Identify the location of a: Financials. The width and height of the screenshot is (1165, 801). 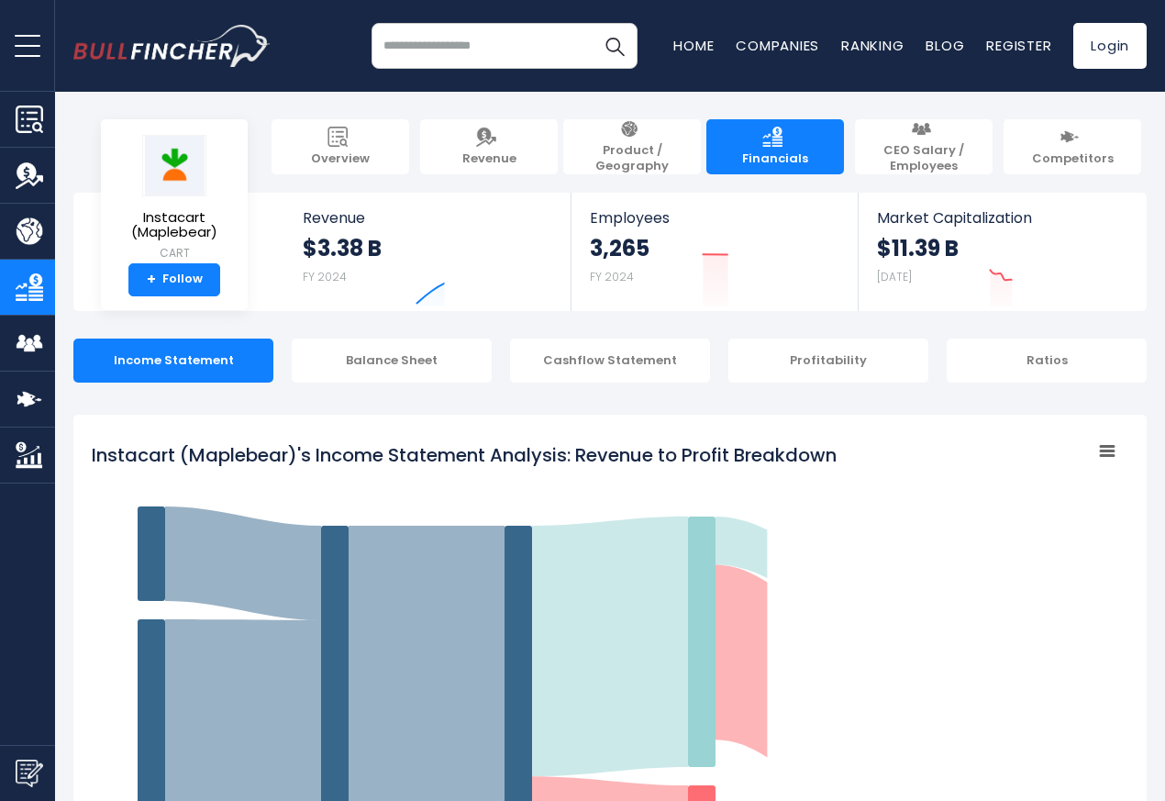
(775, 147).